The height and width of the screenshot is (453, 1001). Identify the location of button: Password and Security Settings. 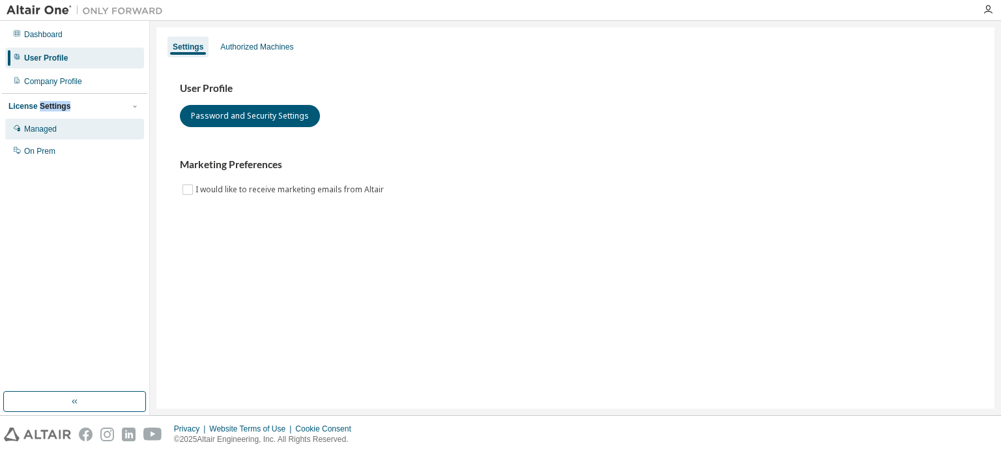
(250, 116).